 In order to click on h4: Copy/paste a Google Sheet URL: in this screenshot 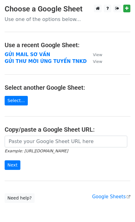, I will do `click(67, 130)`.